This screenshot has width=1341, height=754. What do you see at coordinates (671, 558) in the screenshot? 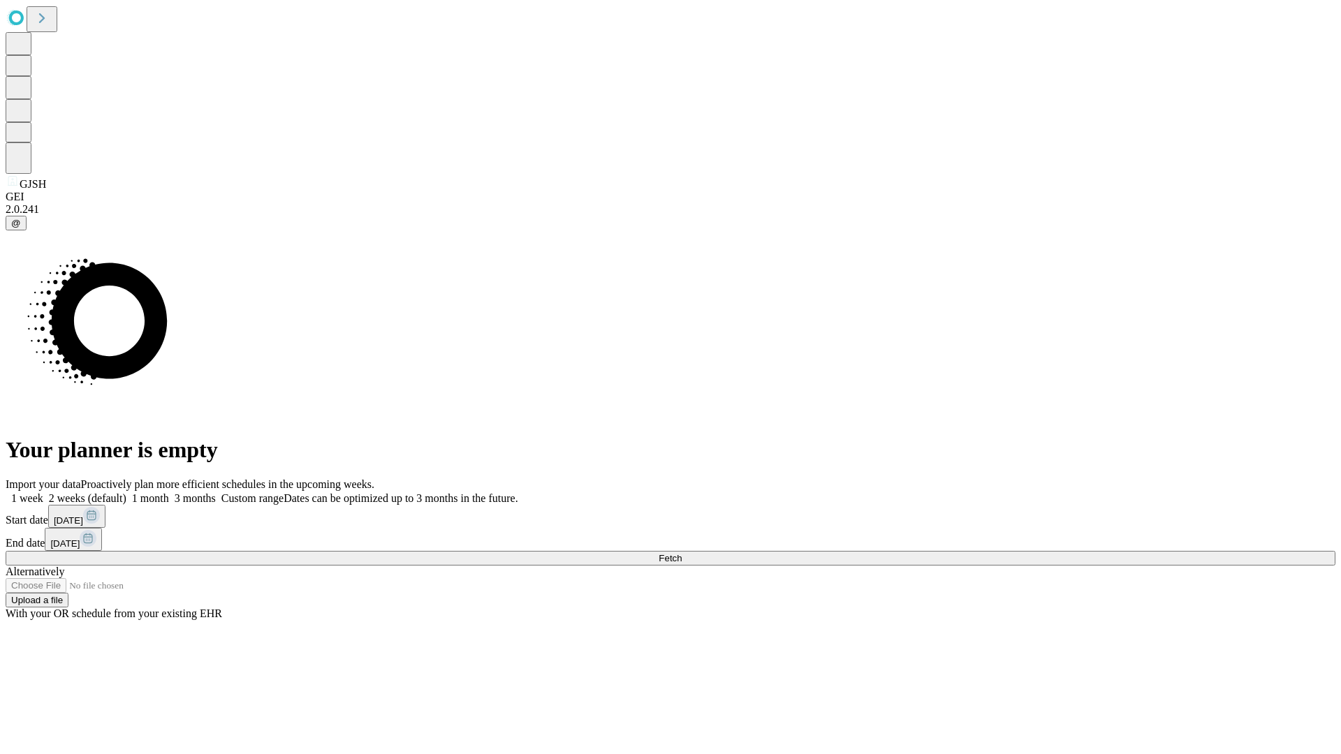
I see `button: Fetch` at bounding box center [671, 558].